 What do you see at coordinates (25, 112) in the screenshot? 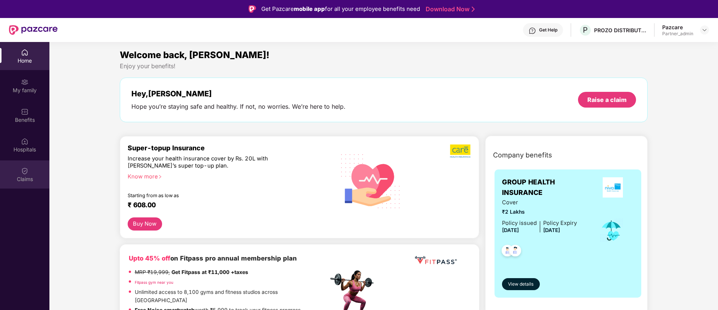
I see `img: svg+xml;base64,PHN2ZyBpZD0iQmVuZWZpdHMiIHhtbG5zPSJodHRwOi8vd3d3LnczLm9yZy8yMDAwL3N2ZyIgd2lkdGg9Ij...` at bounding box center [25, 112].